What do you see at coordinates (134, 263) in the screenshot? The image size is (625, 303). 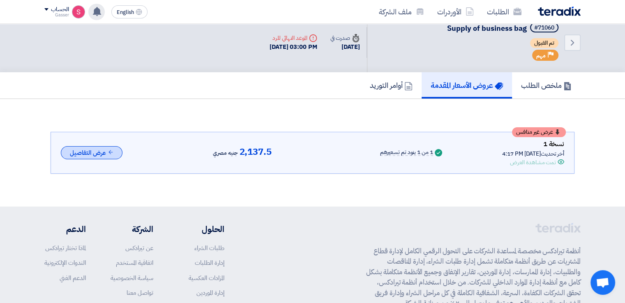 I see `a: اتفاقية المستخدم` at bounding box center [134, 263].